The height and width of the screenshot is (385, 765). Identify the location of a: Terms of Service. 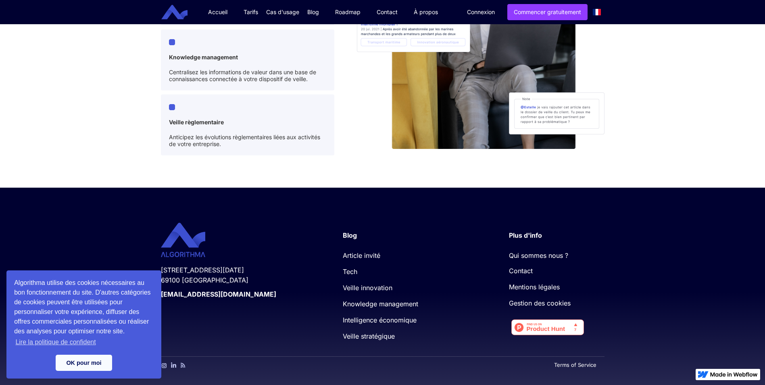
(579, 364).